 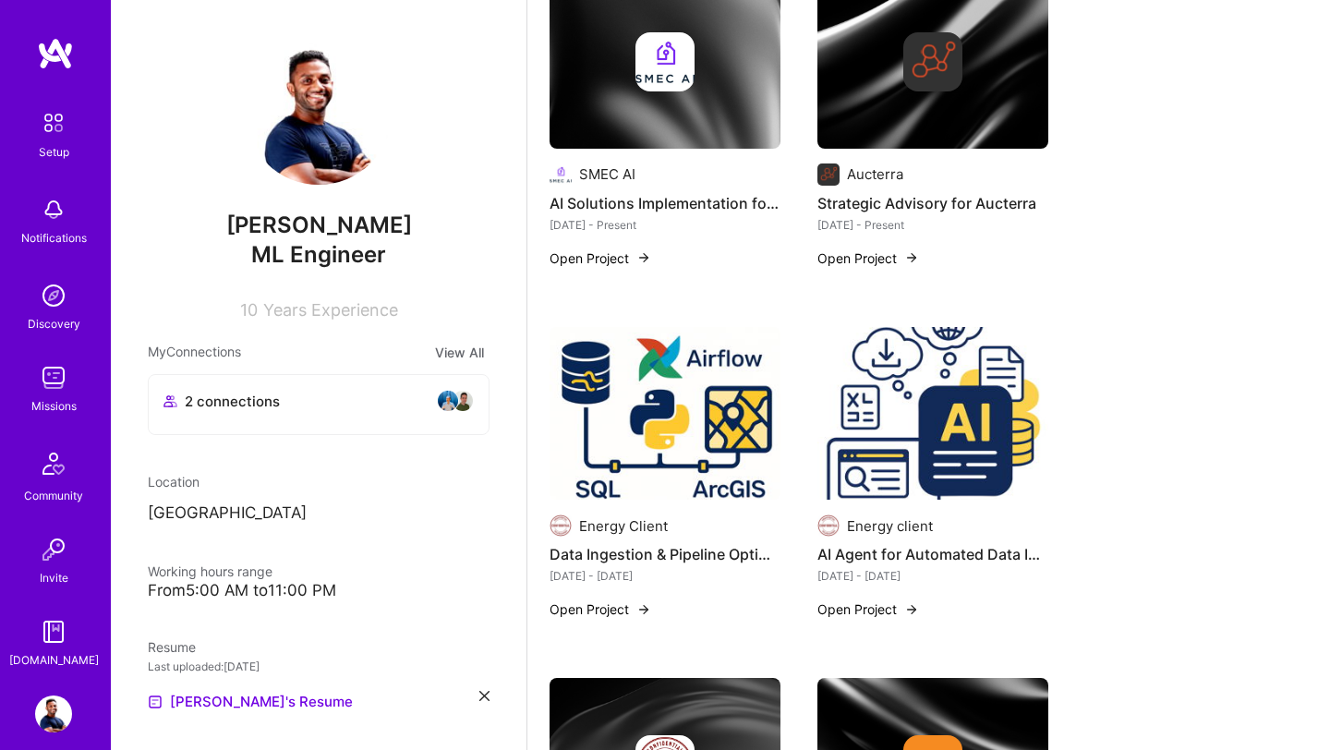 What do you see at coordinates (194, 352) in the screenshot?
I see `span: My Connections` at bounding box center [194, 352].